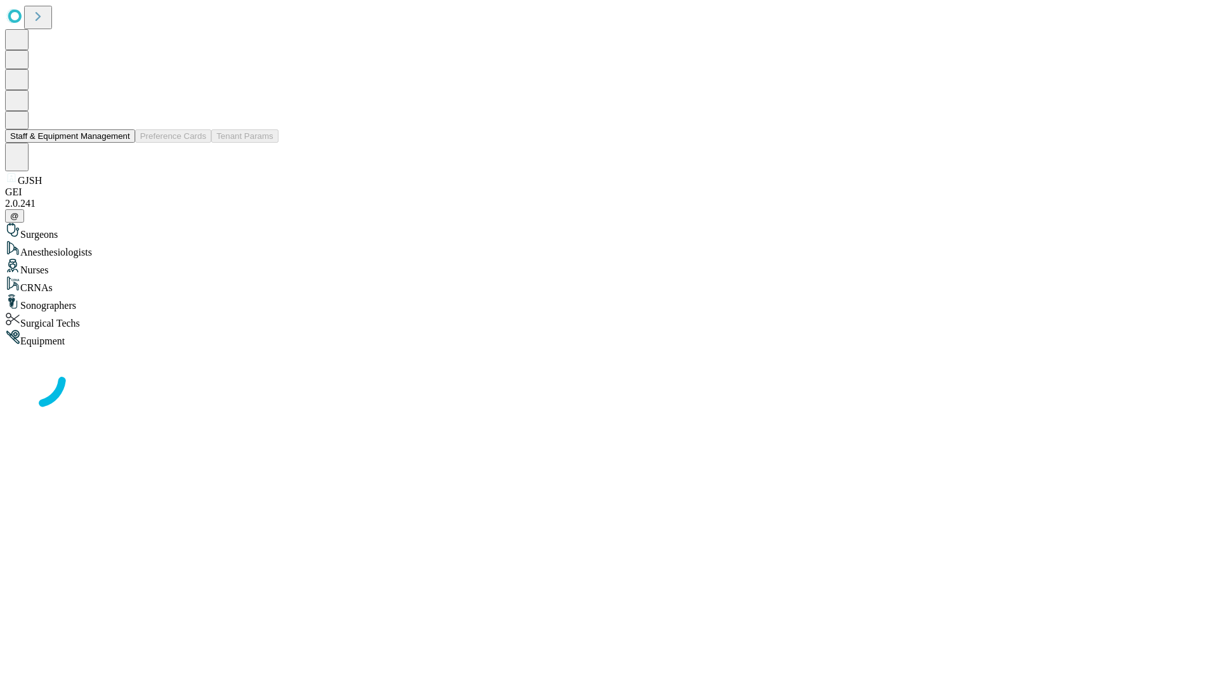 This screenshot has width=1218, height=685. I want to click on div: 2.0.241, so click(609, 204).